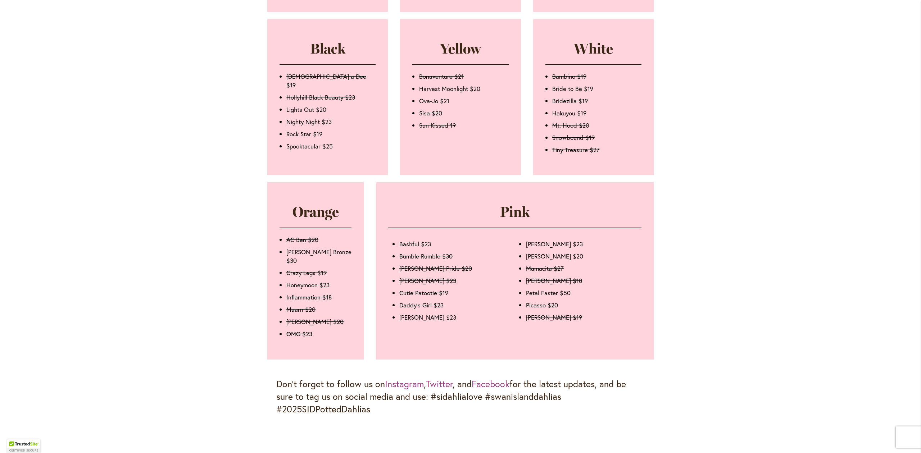  I want to click on a: Facebook, so click(490, 384).